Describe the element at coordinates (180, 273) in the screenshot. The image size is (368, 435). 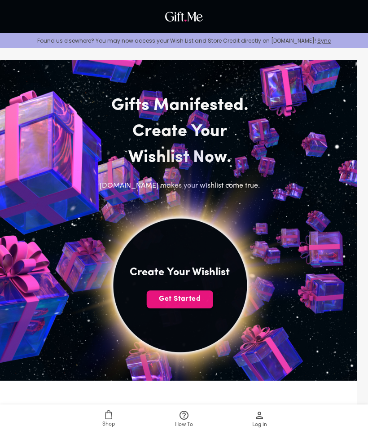
I see `h4: Create Your Wishlist` at that location.